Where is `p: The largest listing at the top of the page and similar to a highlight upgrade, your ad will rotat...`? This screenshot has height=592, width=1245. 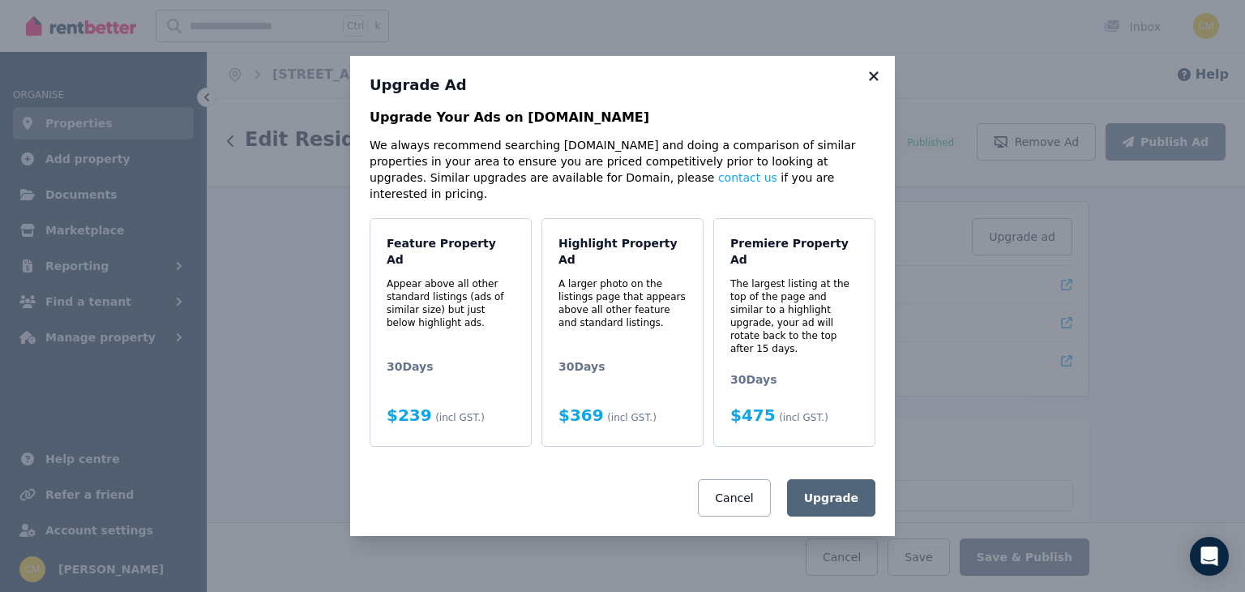
p: The largest listing at the top of the page and similar to a highlight upgrade, your ad will rotat... is located at coordinates (795, 316).